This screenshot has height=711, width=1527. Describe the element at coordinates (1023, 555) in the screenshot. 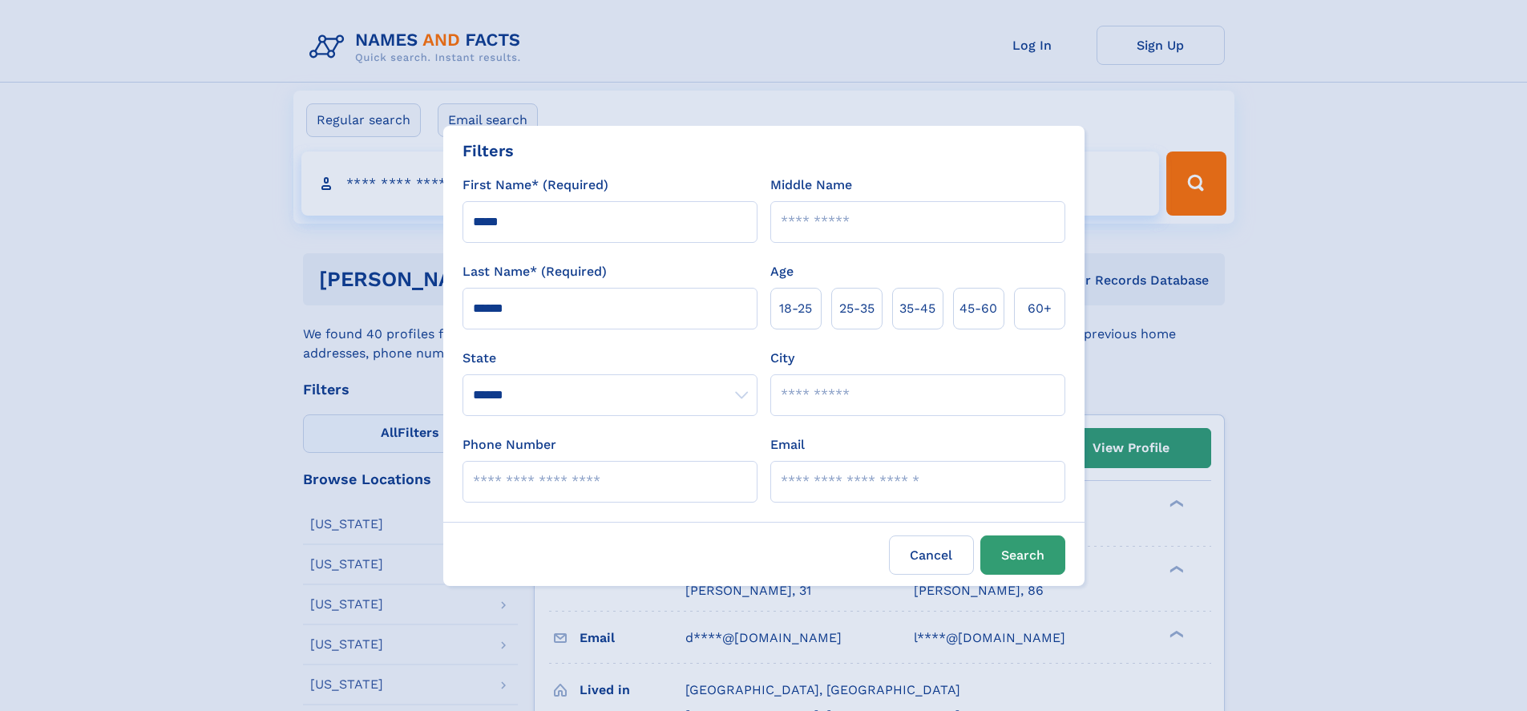

I see `button: Search` at that location.